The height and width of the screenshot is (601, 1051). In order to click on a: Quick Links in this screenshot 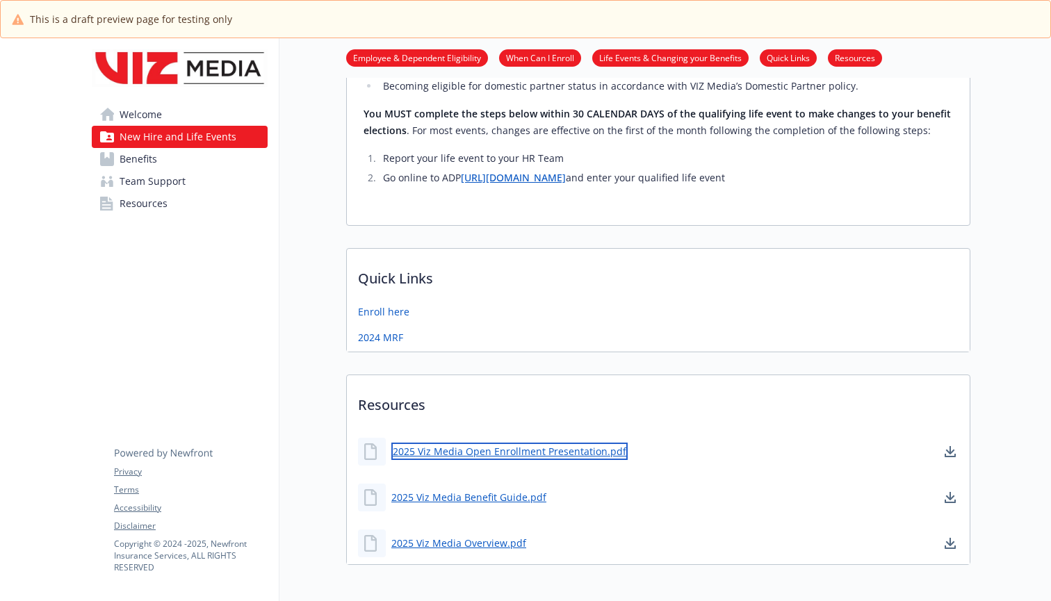, I will do `click(788, 57)`.